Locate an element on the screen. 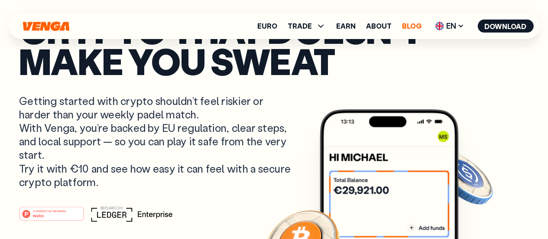  button: Download is located at coordinates (506, 26).